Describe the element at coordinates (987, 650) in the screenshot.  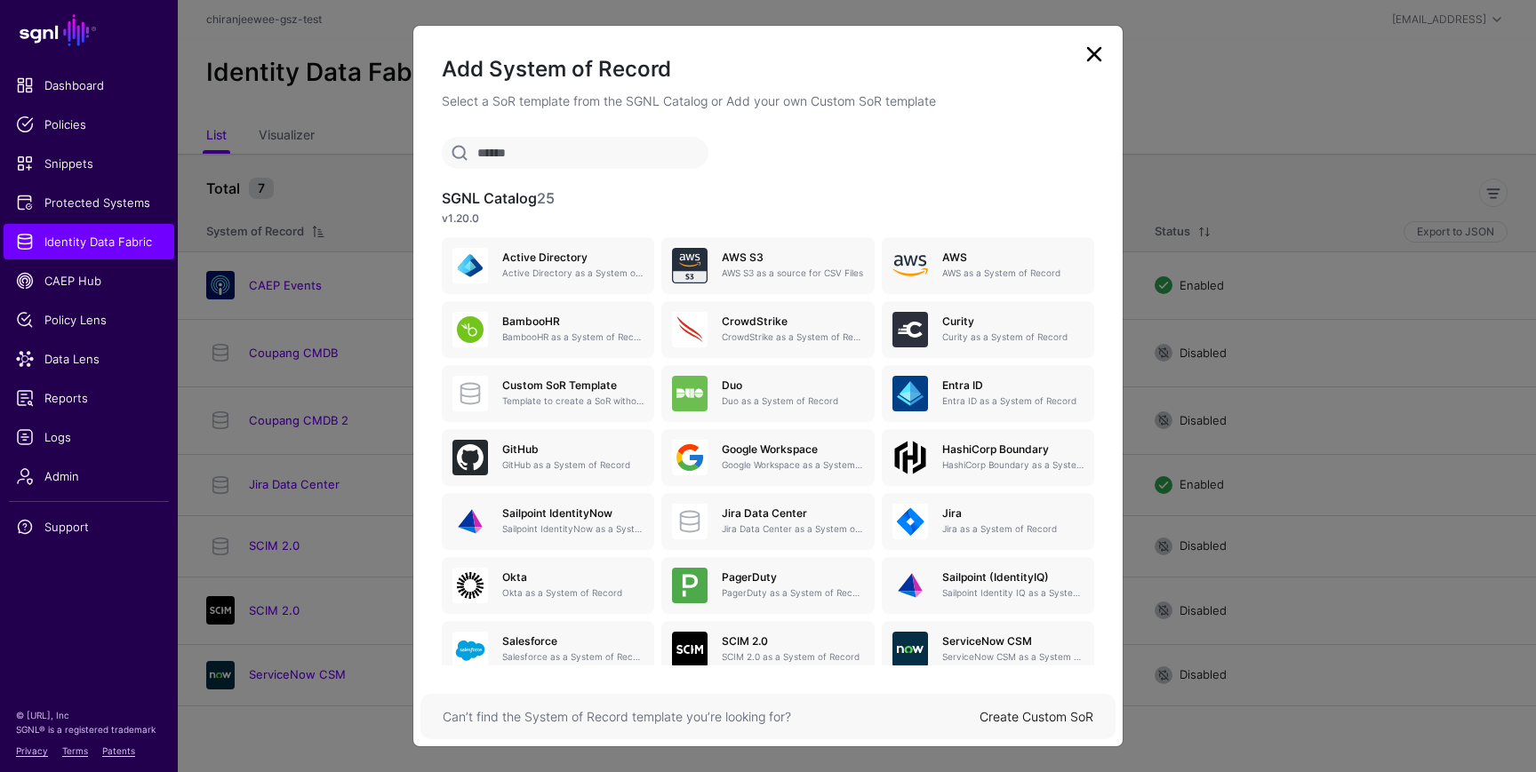
I see `a: ServiceNow CSMServiceNow CSM as a System of Record` at that location.